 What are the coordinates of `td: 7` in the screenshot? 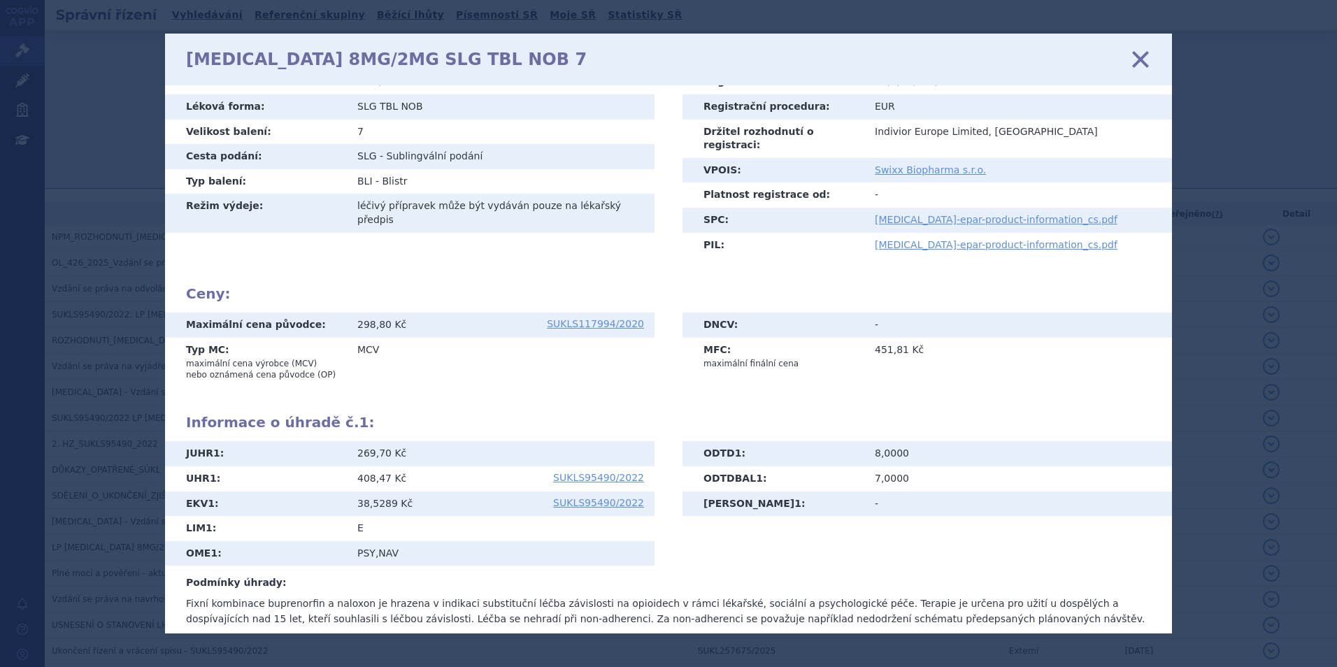 It's located at (501, 132).